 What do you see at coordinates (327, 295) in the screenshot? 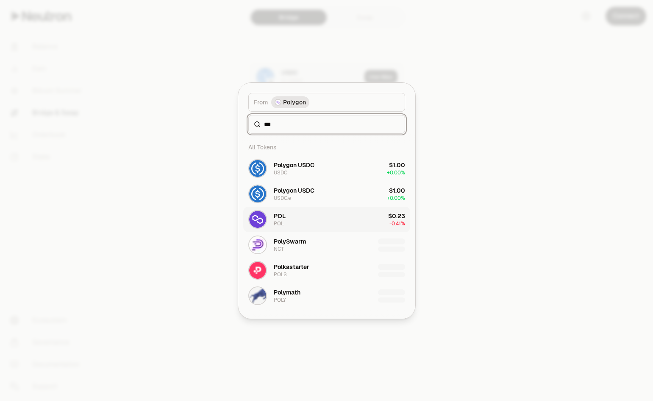
I see `button: POLY LogoPolymathPOLY` at bounding box center [327, 295].